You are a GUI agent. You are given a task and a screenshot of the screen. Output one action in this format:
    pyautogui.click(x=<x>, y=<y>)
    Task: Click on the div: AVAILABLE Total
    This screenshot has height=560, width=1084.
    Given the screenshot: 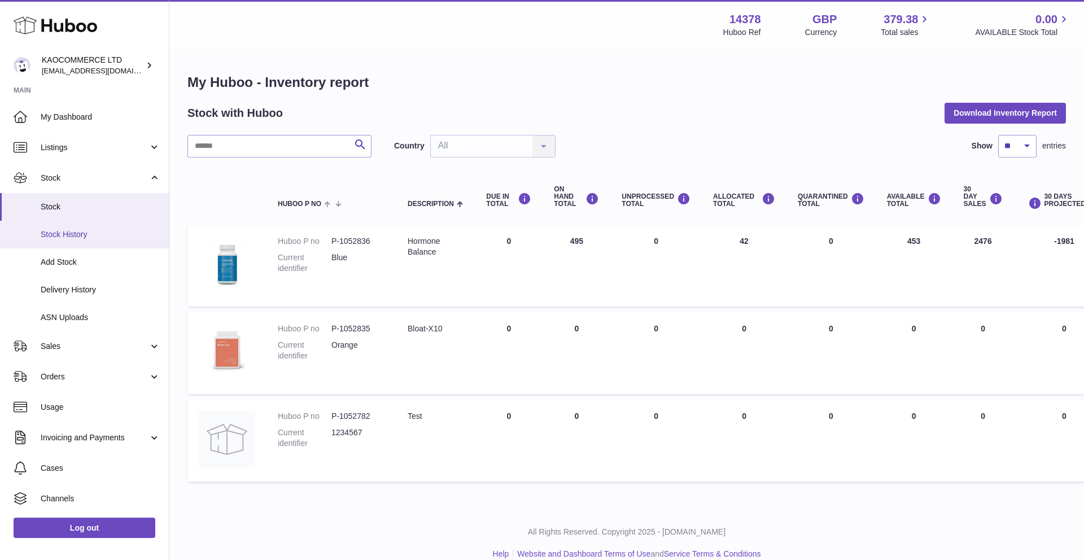 What is the action you would take?
    pyautogui.click(x=914, y=200)
    